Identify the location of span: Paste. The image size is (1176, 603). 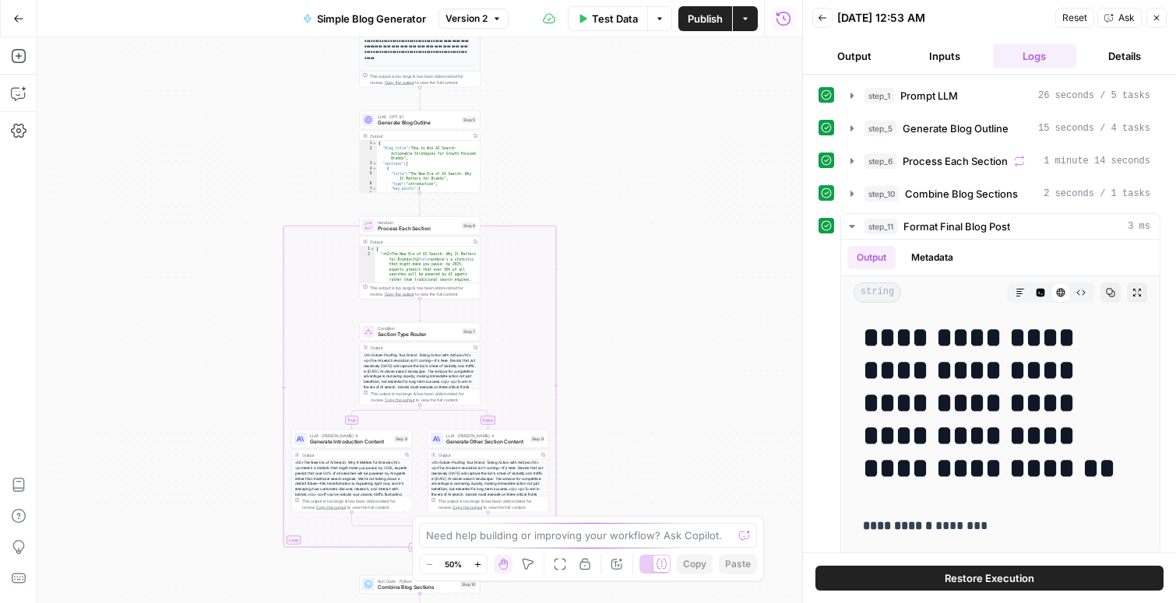
(737, 564).